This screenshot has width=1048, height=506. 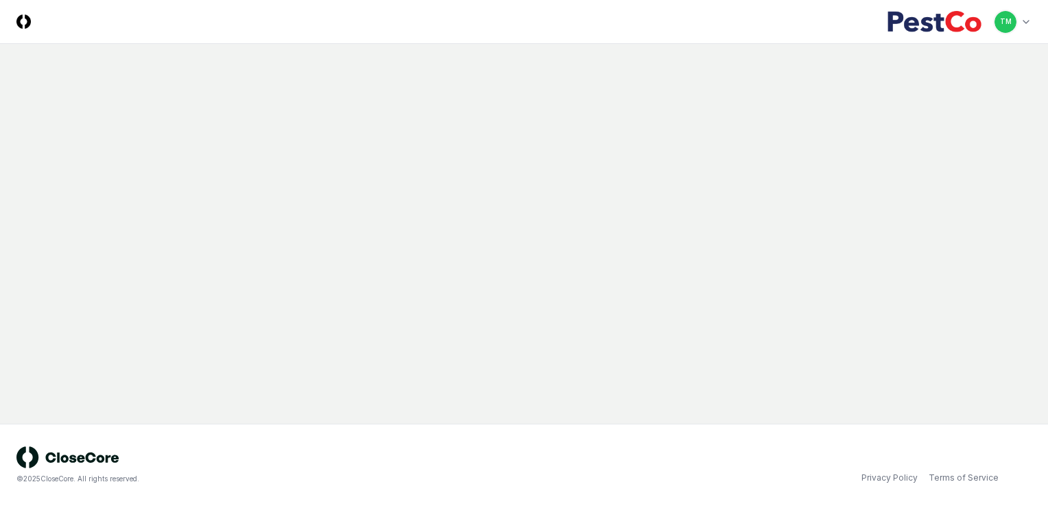 I want to click on img: PestCo logo, so click(x=934, y=22).